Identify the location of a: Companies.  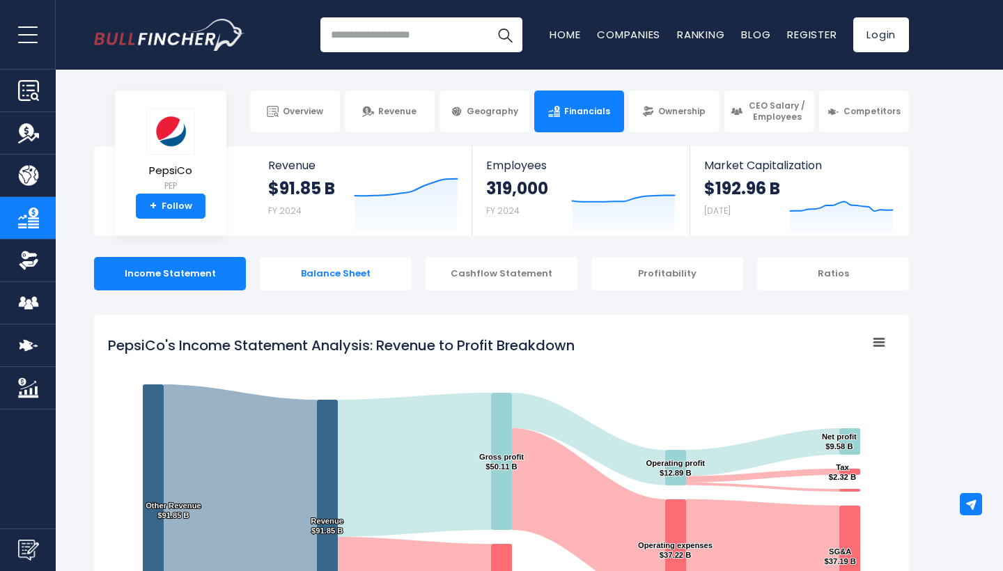
(628, 34).